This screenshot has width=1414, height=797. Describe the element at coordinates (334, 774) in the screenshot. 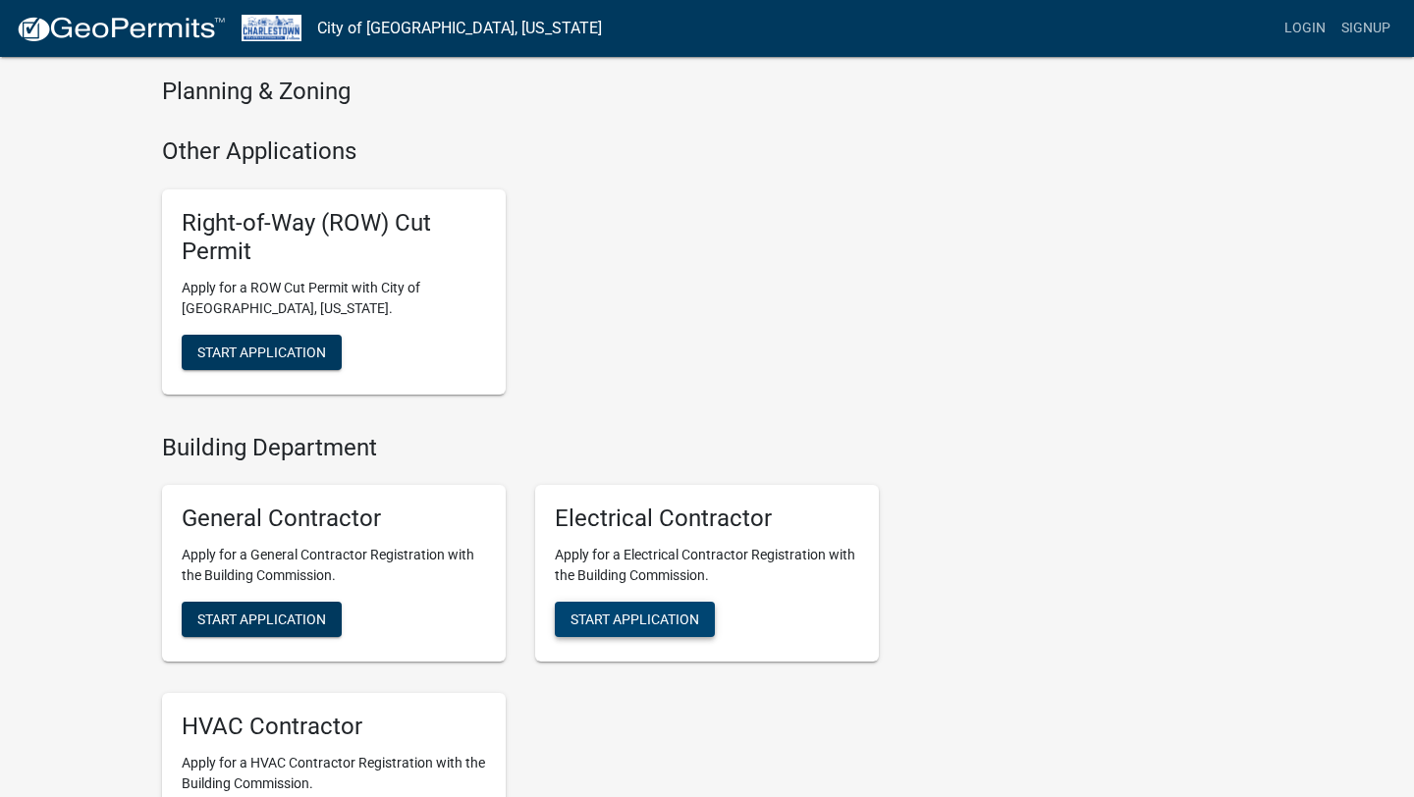

I see `p: Apply for a HVAC Contractor Registration with the Building Commission.` at that location.